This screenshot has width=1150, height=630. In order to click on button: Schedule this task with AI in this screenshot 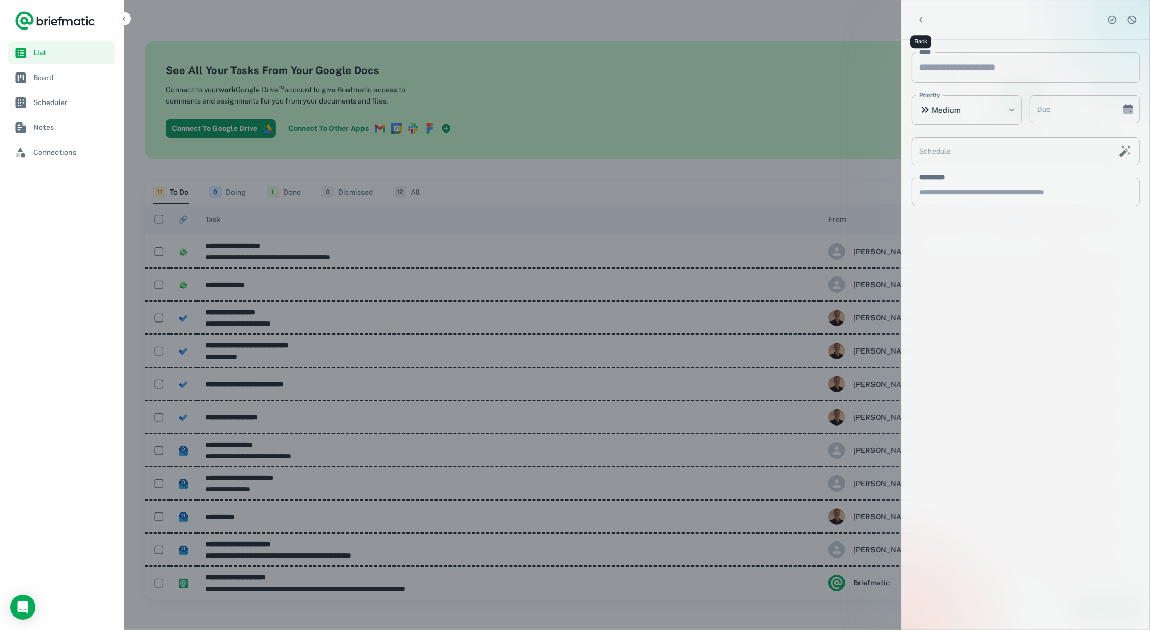, I will do `click(1125, 151)`.